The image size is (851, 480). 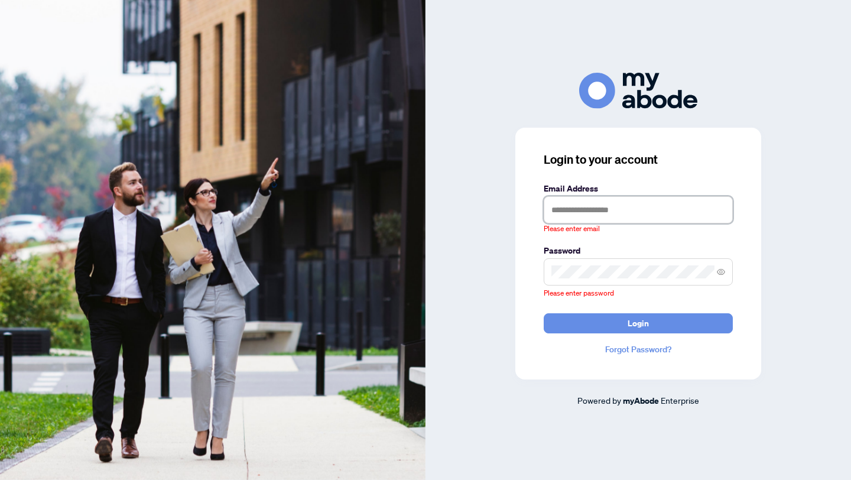 I want to click on label: Password, so click(x=638, y=251).